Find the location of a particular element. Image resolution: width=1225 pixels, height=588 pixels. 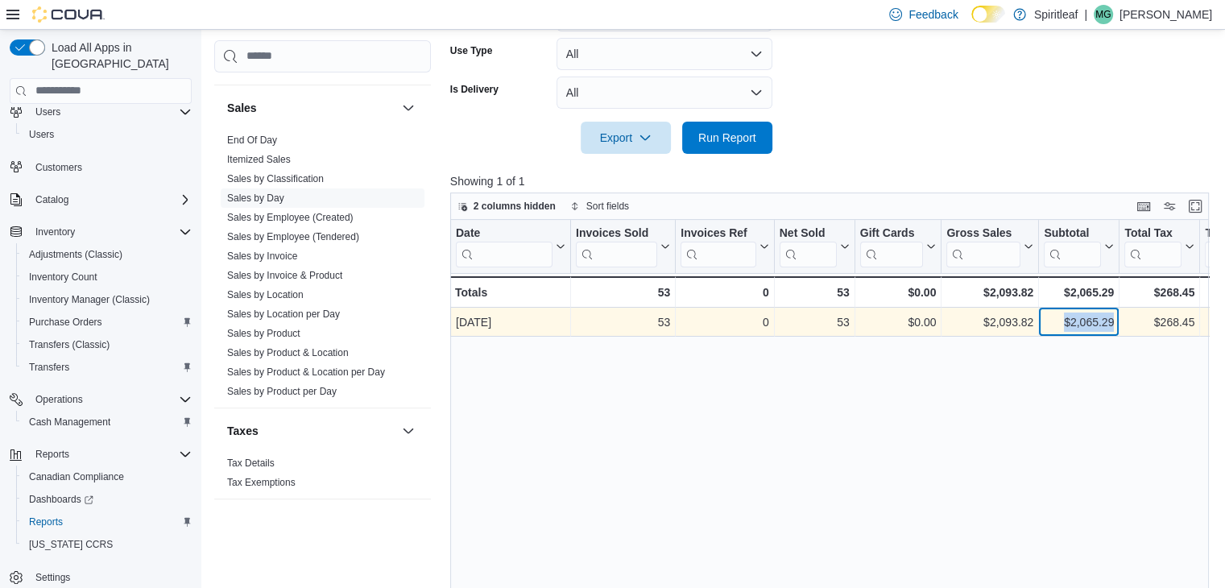

button: Keyboard shortcuts is located at coordinates (1144, 206).